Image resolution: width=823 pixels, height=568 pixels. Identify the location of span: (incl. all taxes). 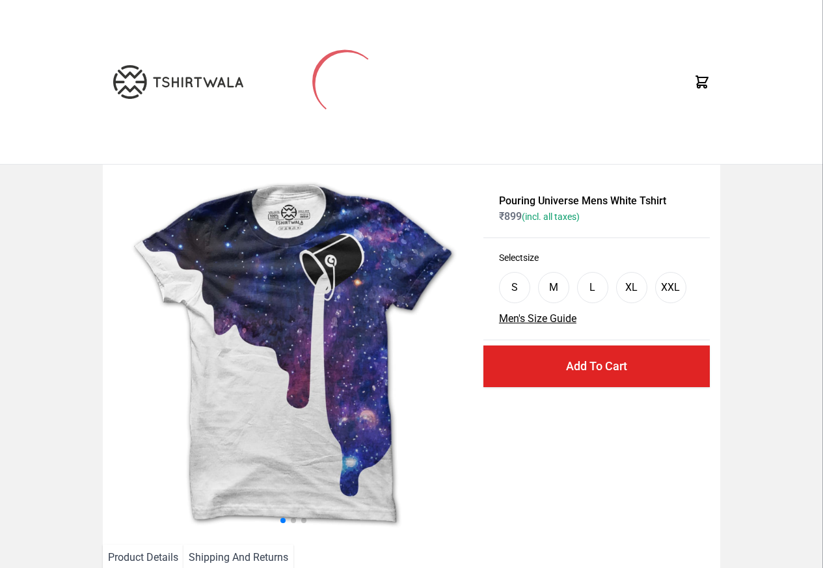
(550, 217).